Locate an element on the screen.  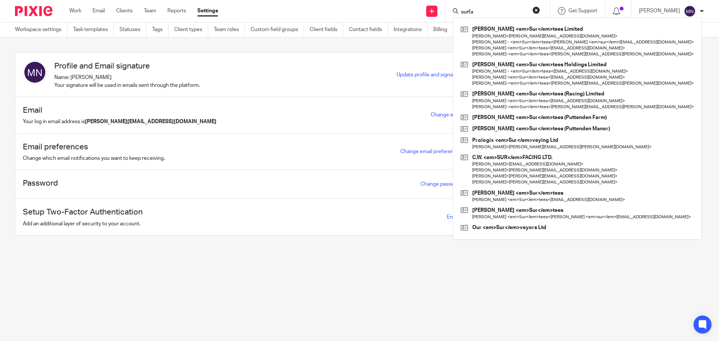
a: Change email preferences is located at coordinates (431, 152).